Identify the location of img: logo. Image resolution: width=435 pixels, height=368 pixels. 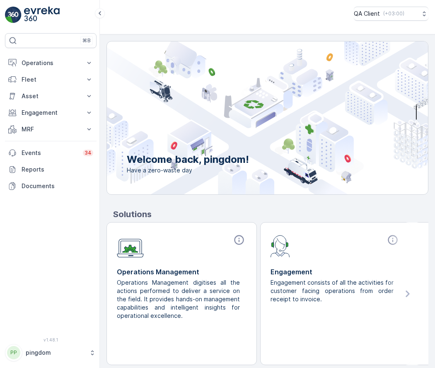
(13, 15).